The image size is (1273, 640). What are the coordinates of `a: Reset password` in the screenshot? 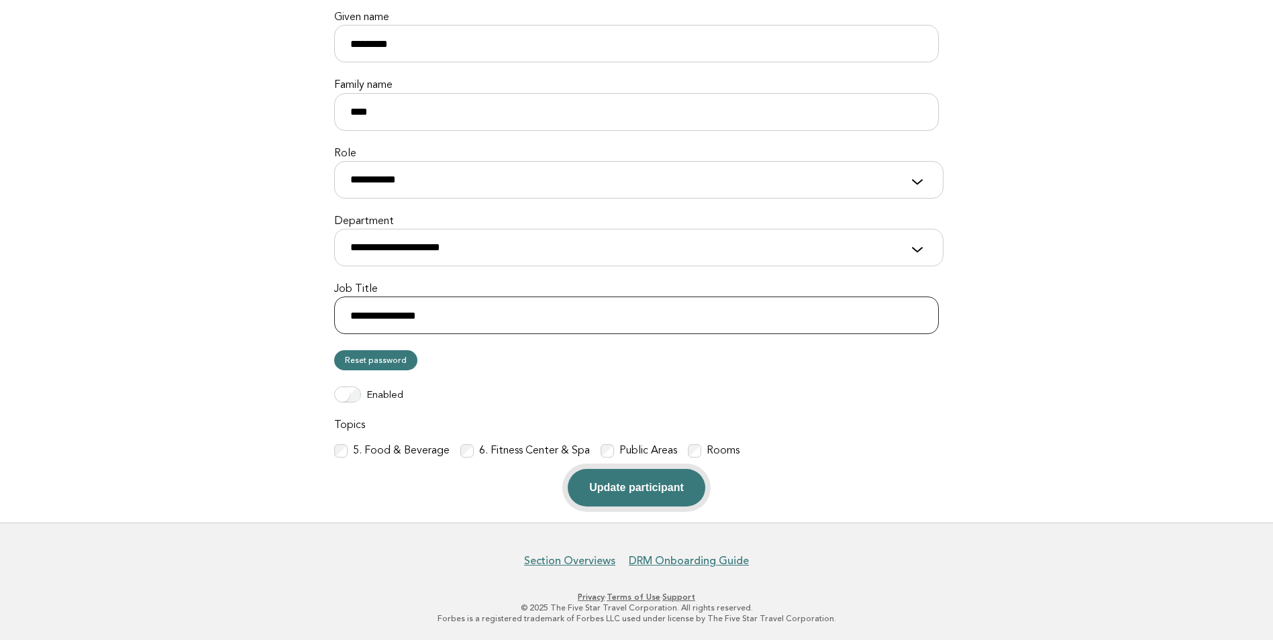 It's located at (376, 360).